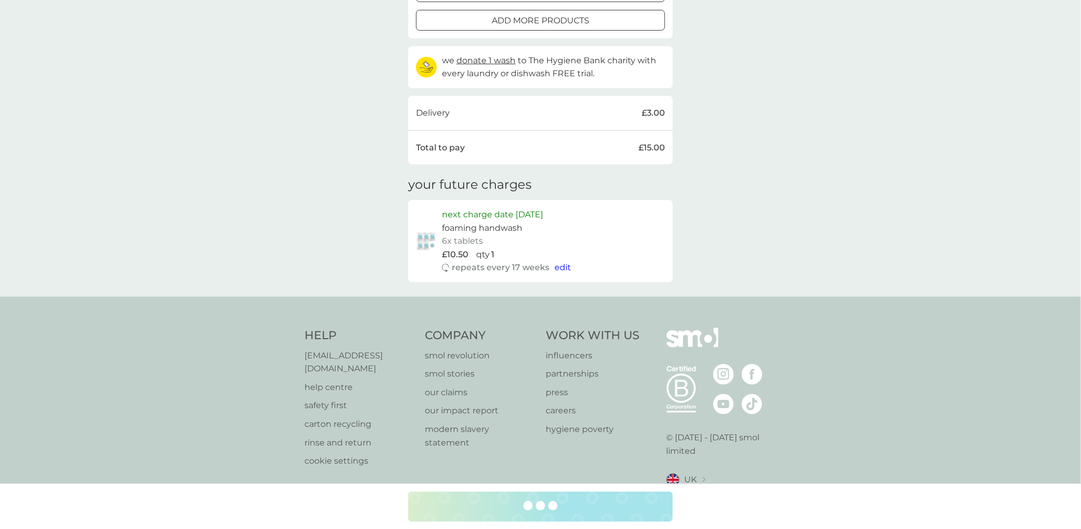 The height and width of the screenshot is (529, 1081). What do you see at coordinates (440, 148) in the screenshot?
I see `p: Total to pay` at bounding box center [440, 148].